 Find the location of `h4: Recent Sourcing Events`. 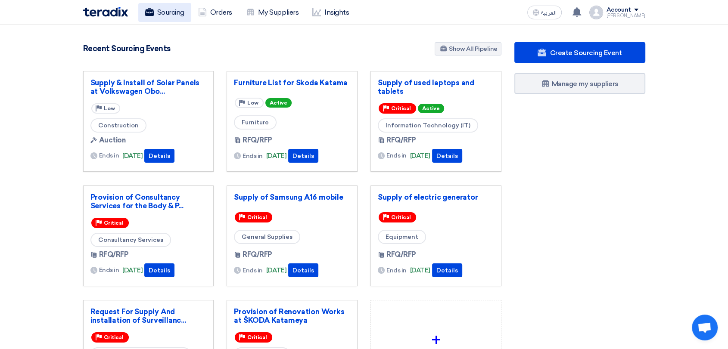

h4: Recent Sourcing Events is located at coordinates (127, 49).